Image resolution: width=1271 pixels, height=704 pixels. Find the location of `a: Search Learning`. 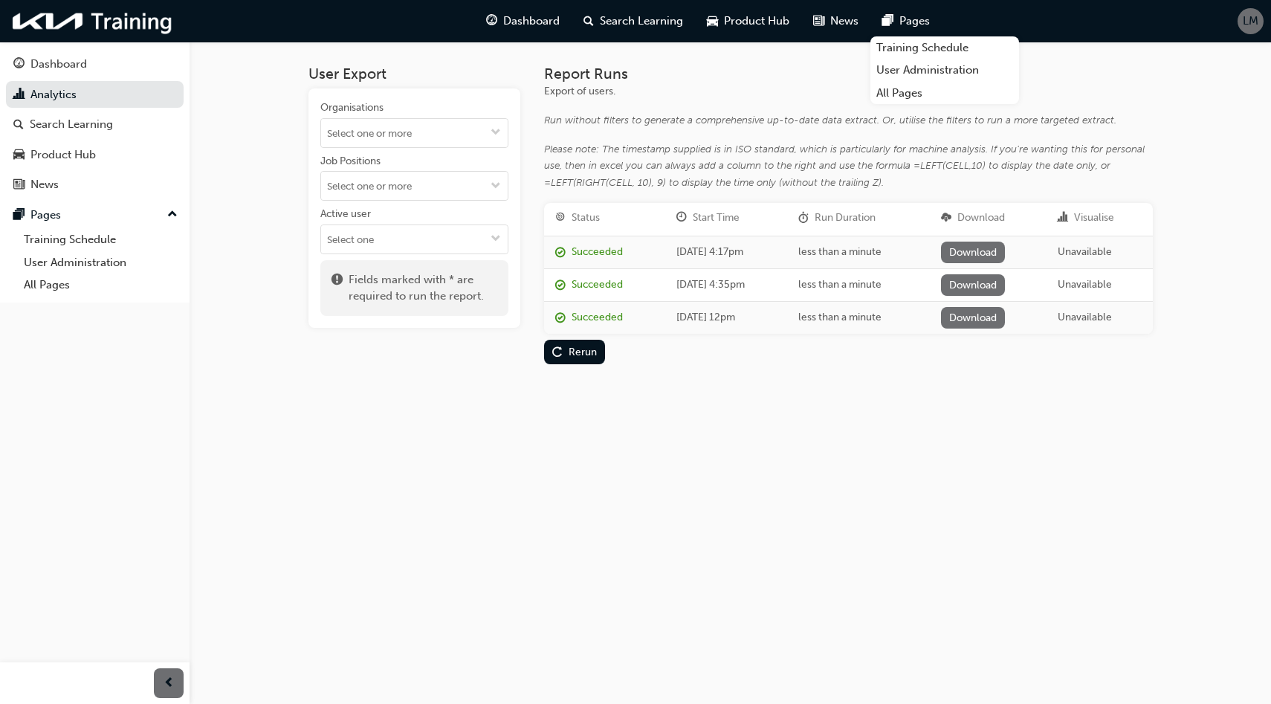

a: Search Learning is located at coordinates (94, 124).